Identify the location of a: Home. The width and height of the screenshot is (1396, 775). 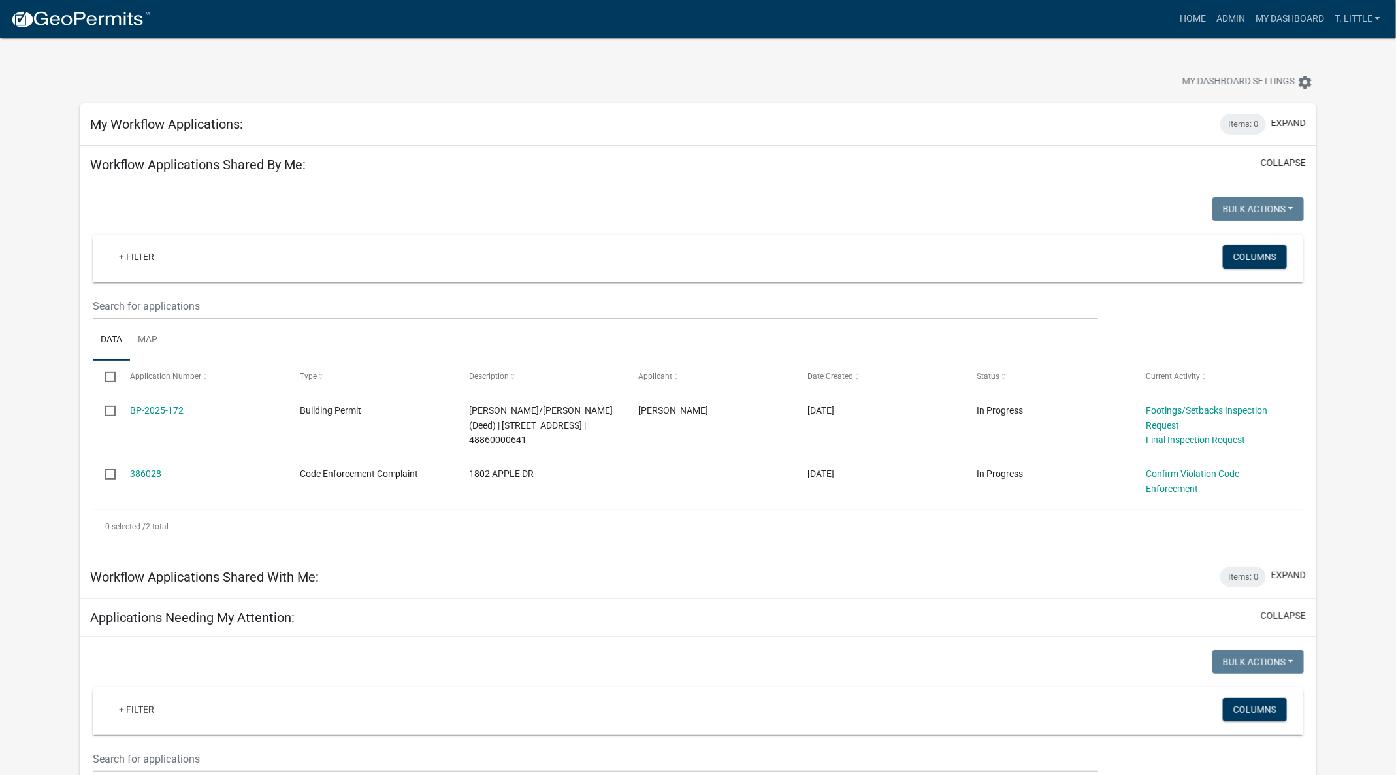
(1193, 19).